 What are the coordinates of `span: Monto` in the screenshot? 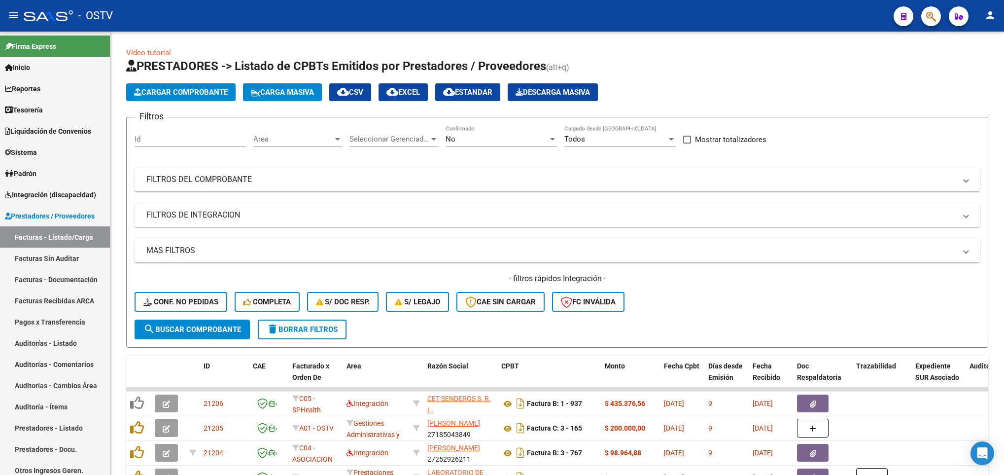 It's located at (615, 366).